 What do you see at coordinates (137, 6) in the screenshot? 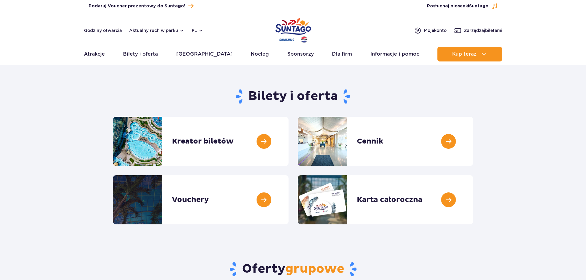
I see `span: Podaruj Voucher prezentowy do Suntago!` at bounding box center [137, 6].